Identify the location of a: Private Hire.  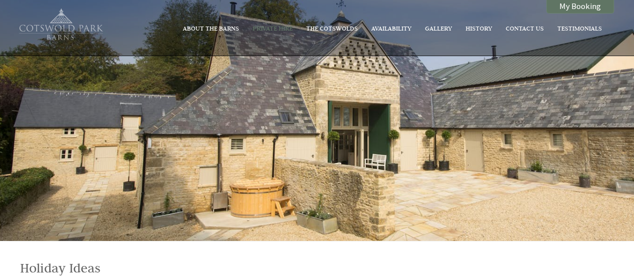
(273, 28).